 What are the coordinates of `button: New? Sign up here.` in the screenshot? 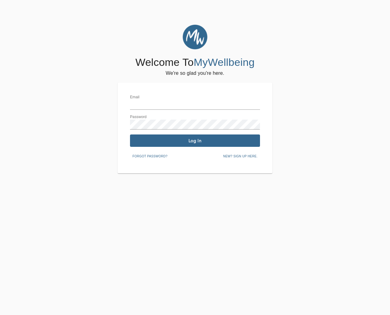 It's located at (240, 157).